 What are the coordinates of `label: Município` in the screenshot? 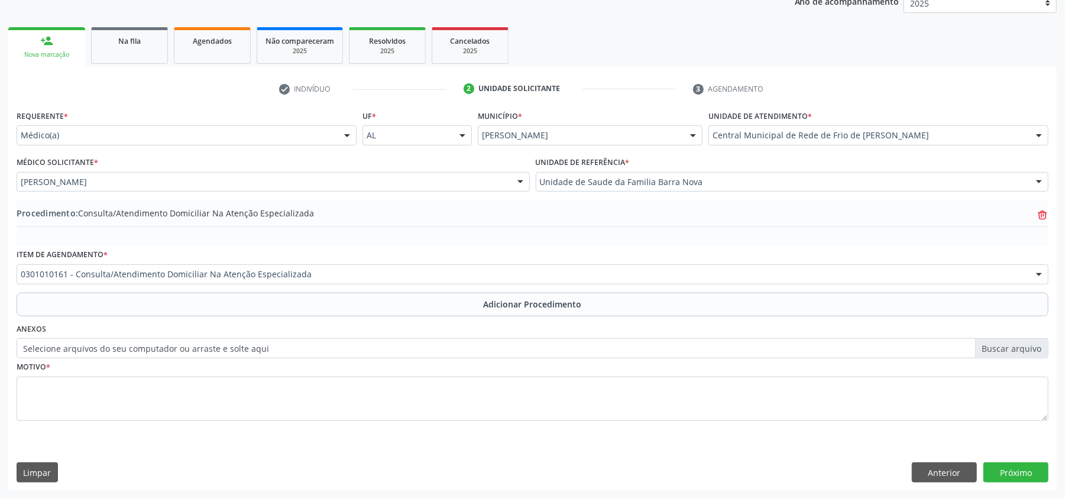 It's located at (500, 116).